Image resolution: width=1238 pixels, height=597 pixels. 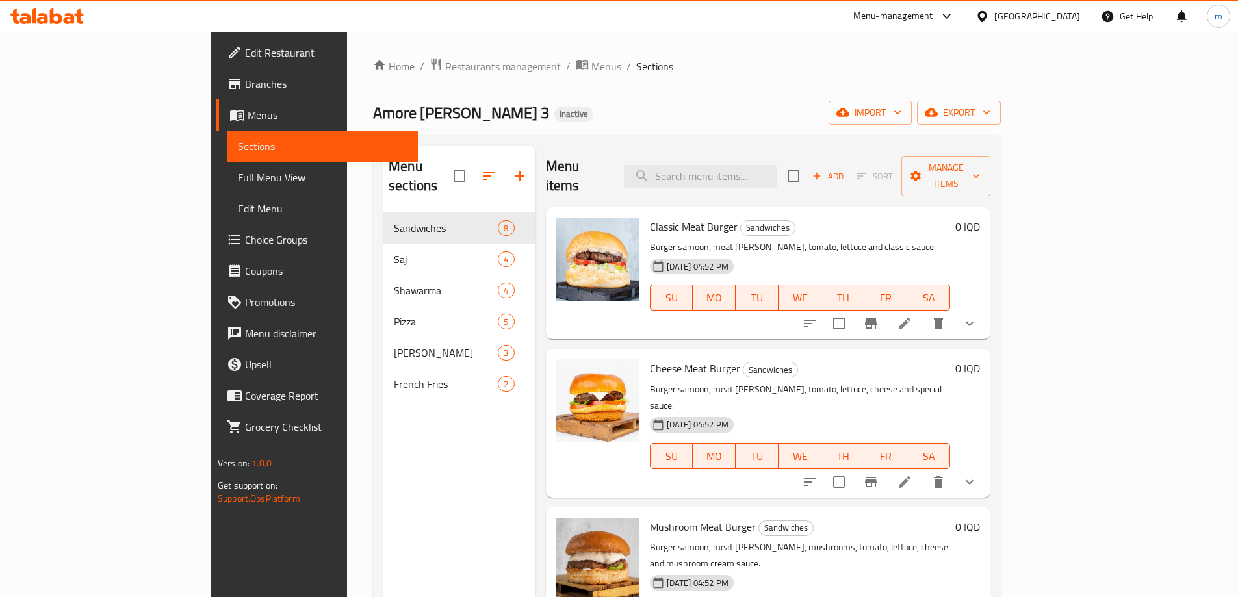 What do you see at coordinates (420, 176) in the screenshot?
I see `h2: Menu sections` at bounding box center [420, 176].